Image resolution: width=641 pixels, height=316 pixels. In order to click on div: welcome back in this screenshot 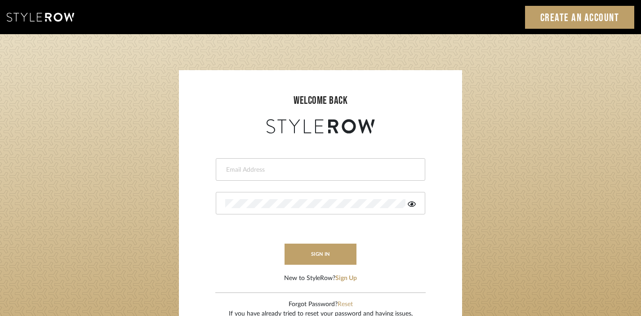, I will do `click(321, 101)`.